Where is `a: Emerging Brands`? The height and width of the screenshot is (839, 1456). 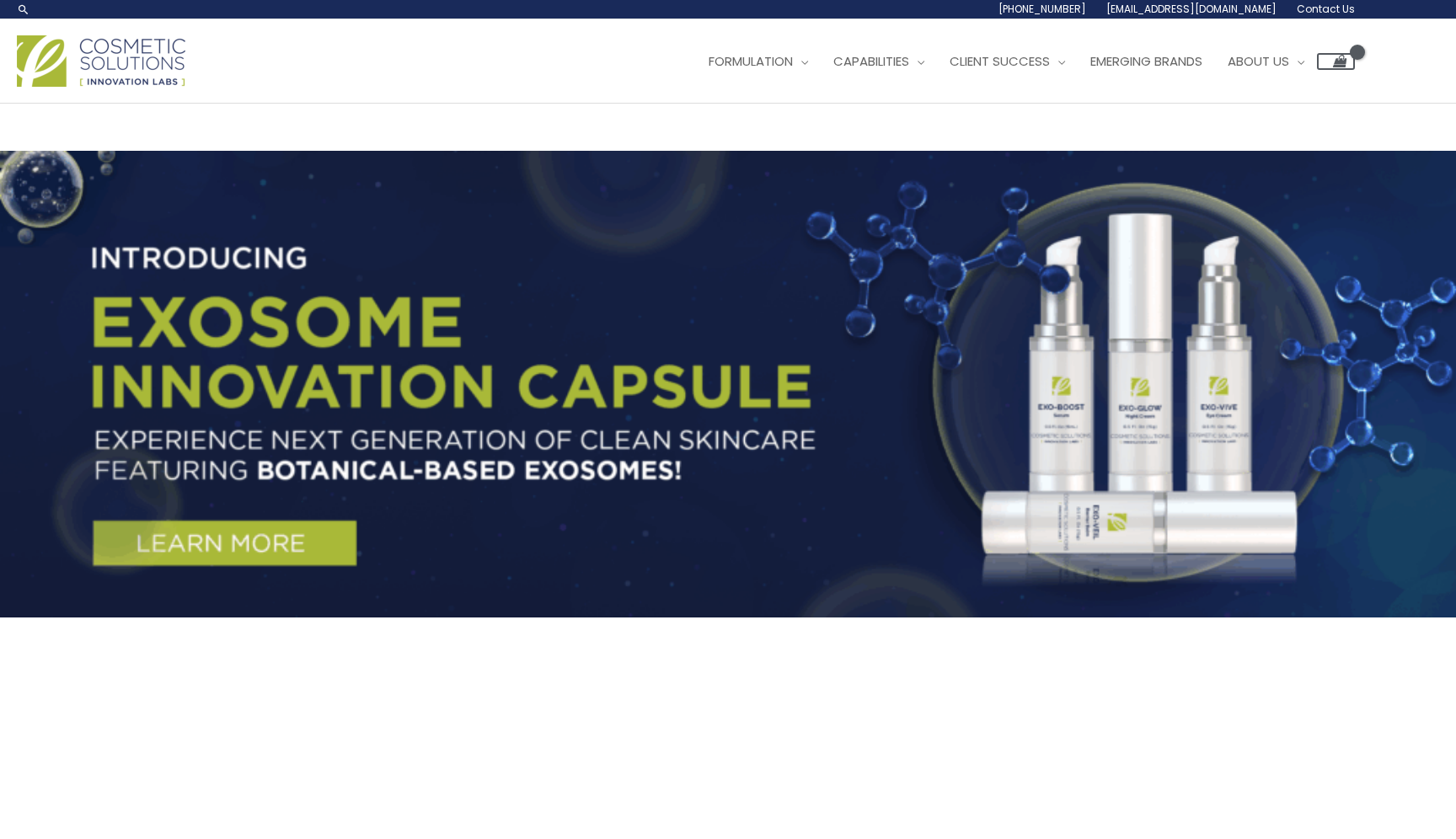 a: Emerging Brands is located at coordinates (1147, 61).